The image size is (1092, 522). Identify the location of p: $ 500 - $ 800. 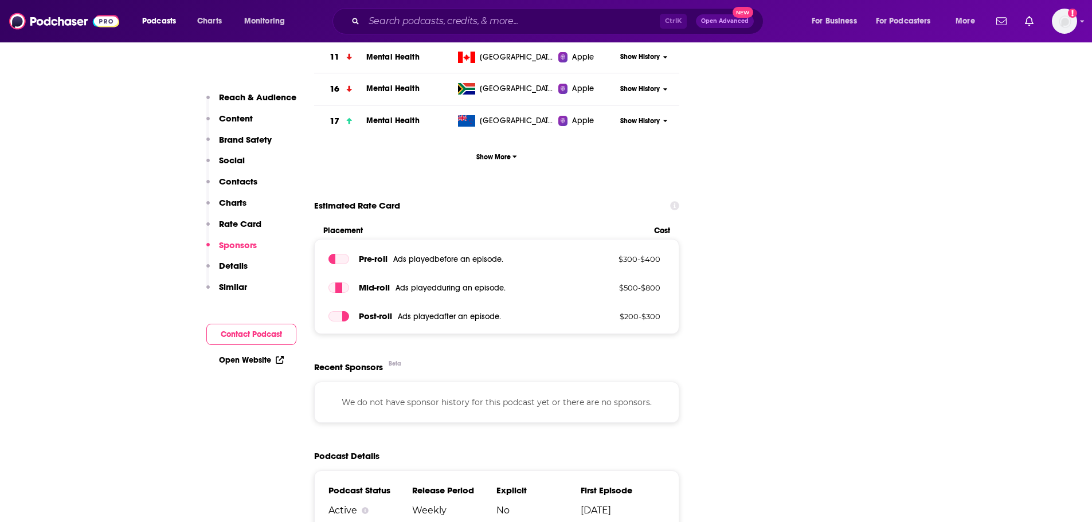
(623, 288).